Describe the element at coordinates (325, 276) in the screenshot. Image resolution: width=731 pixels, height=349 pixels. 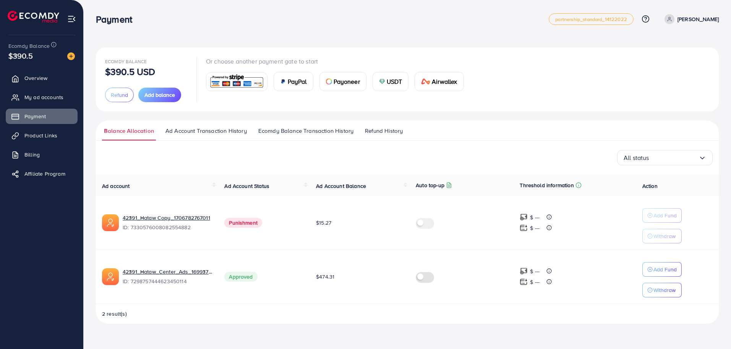
I see `span: $474.31` at that location.